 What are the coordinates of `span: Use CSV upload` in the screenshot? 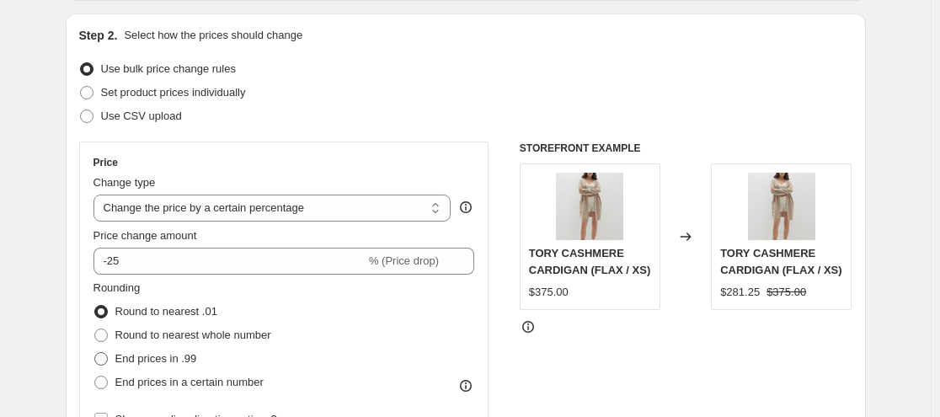 It's located at (141, 115).